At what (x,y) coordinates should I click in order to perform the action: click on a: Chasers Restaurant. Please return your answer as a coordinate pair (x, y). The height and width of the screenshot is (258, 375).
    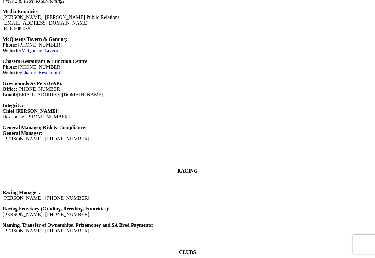
    Looking at the image, I should click on (41, 72).